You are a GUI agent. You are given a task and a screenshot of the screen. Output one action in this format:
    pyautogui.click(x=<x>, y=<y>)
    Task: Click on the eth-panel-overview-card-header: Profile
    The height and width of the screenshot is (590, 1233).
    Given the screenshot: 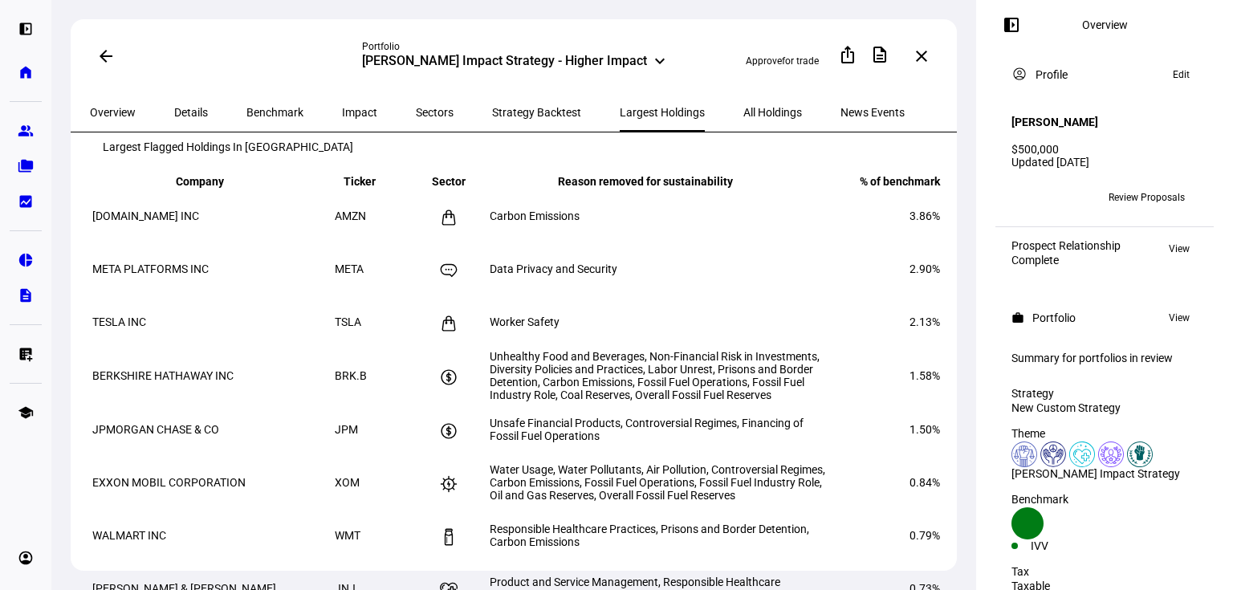 What is the action you would take?
    pyautogui.click(x=1104, y=75)
    